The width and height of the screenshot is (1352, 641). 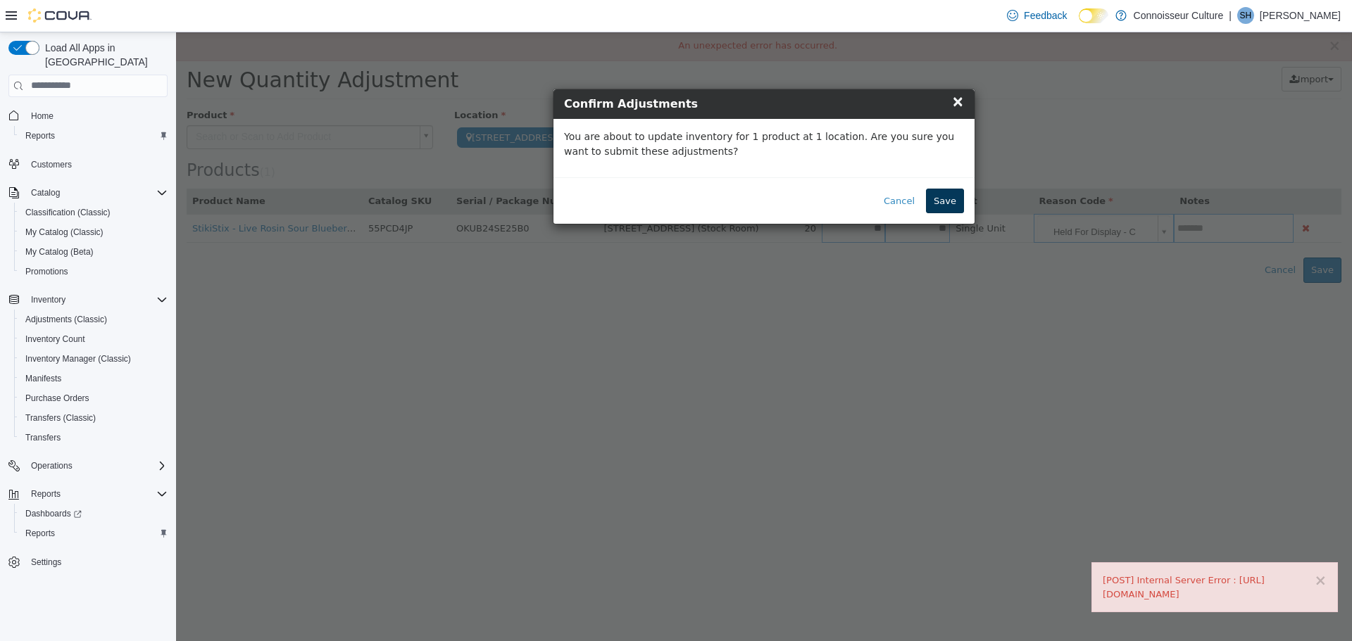 What do you see at coordinates (94, 438) in the screenshot?
I see `button: Transfers` at bounding box center [94, 438].